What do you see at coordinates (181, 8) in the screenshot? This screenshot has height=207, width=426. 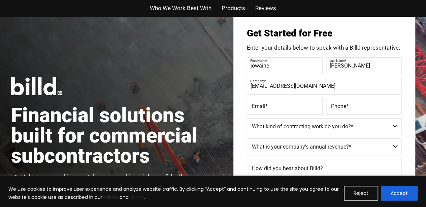 I see `a: Who We Work Best With` at bounding box center [181, 8].